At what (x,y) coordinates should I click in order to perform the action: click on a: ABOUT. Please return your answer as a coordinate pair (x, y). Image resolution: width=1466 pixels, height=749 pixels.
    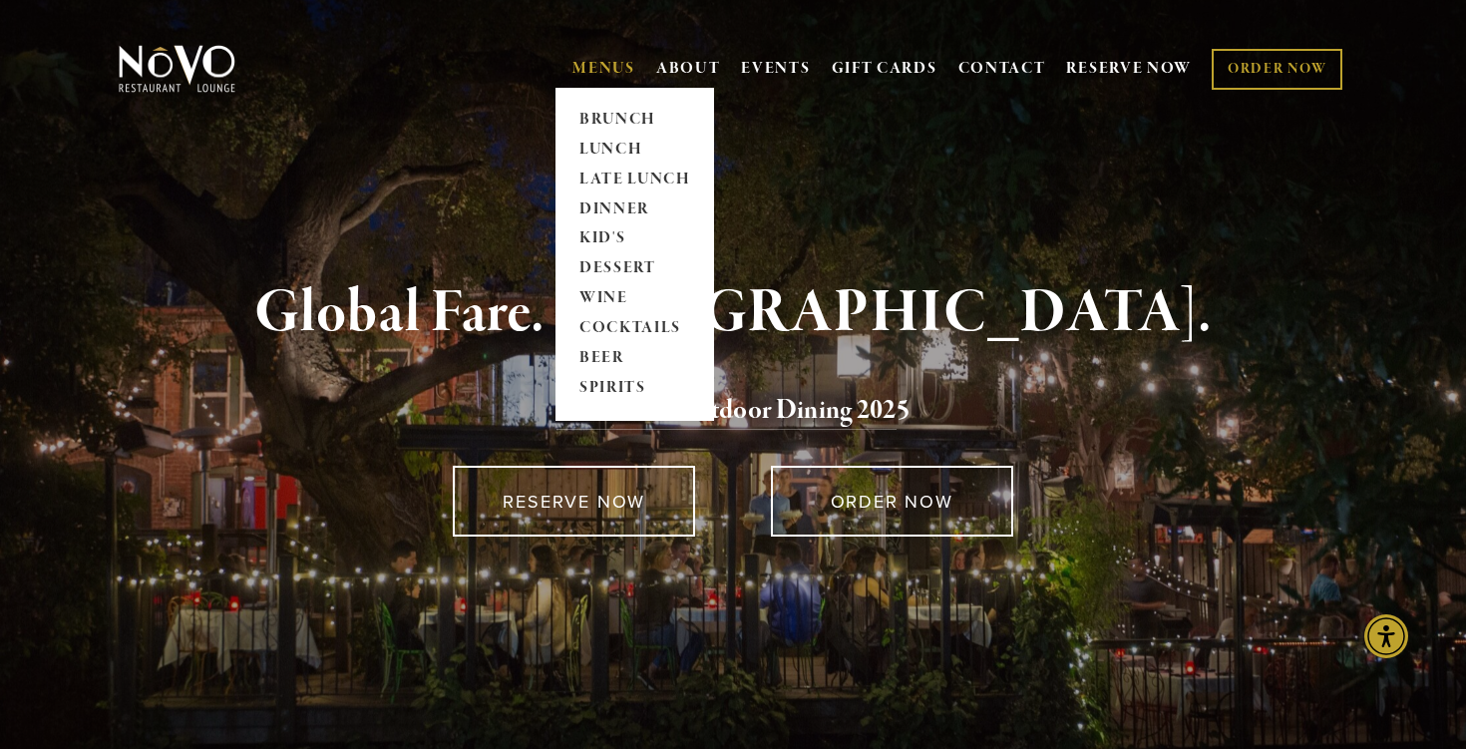
    Looking at the image, I should click on (688, 69).